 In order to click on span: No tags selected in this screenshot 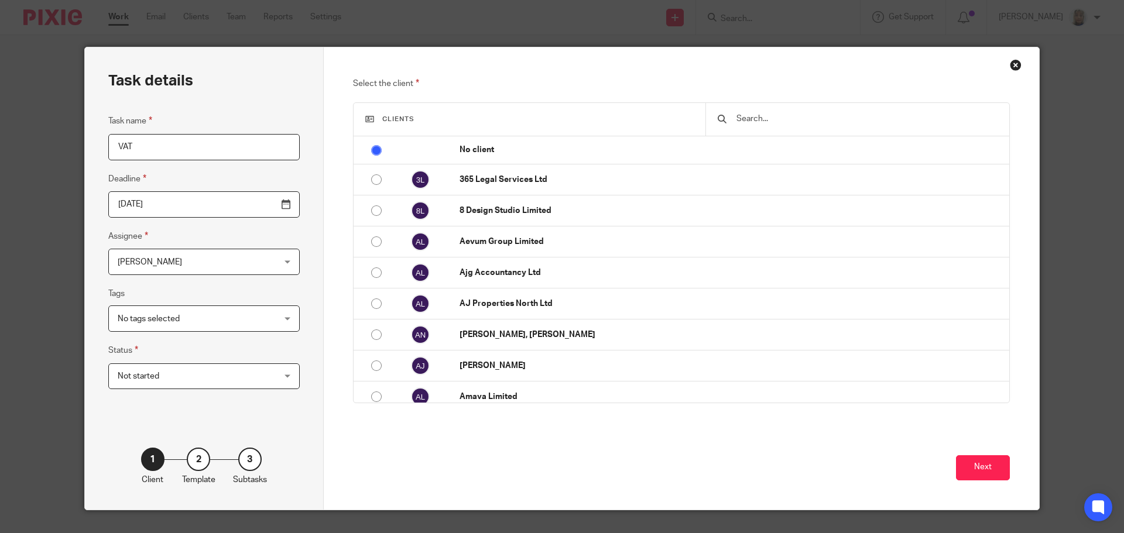, I will do `click(149, 319)`.